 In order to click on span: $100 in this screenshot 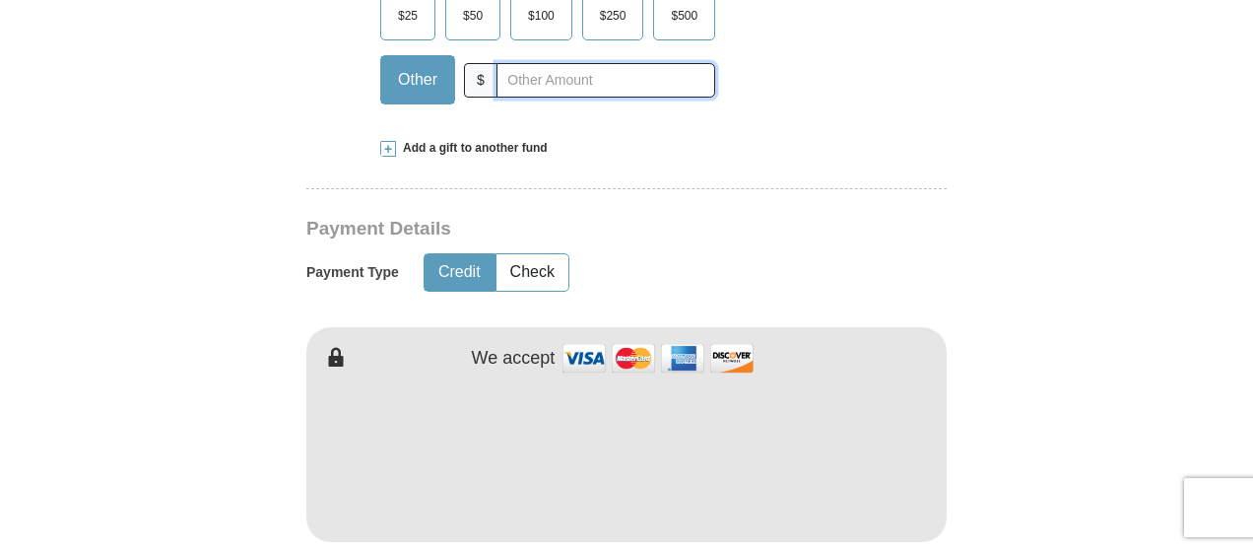, I will do `click(541, 16)`.